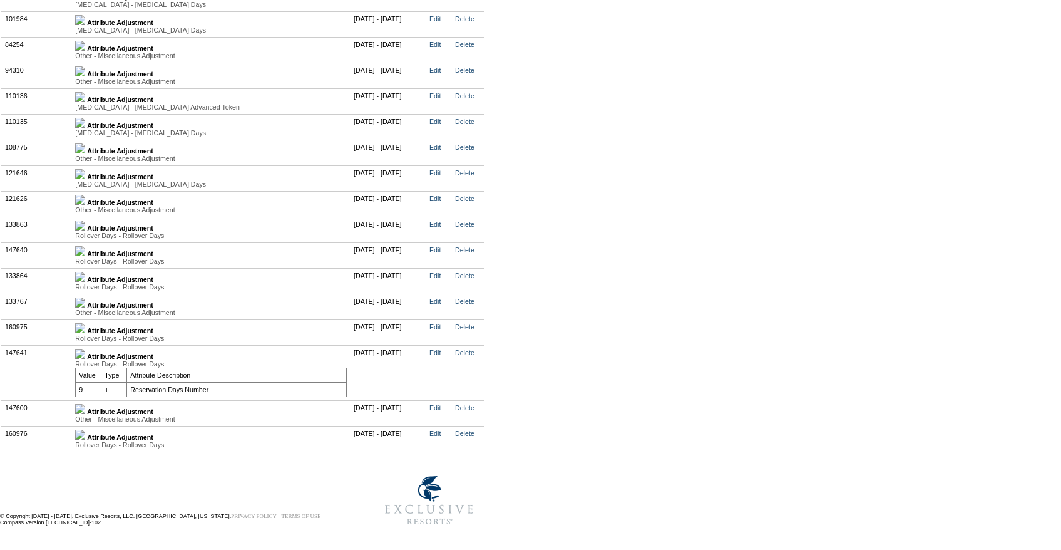  I want to click on a: PRIVACY POLICY, so click(254, 516).